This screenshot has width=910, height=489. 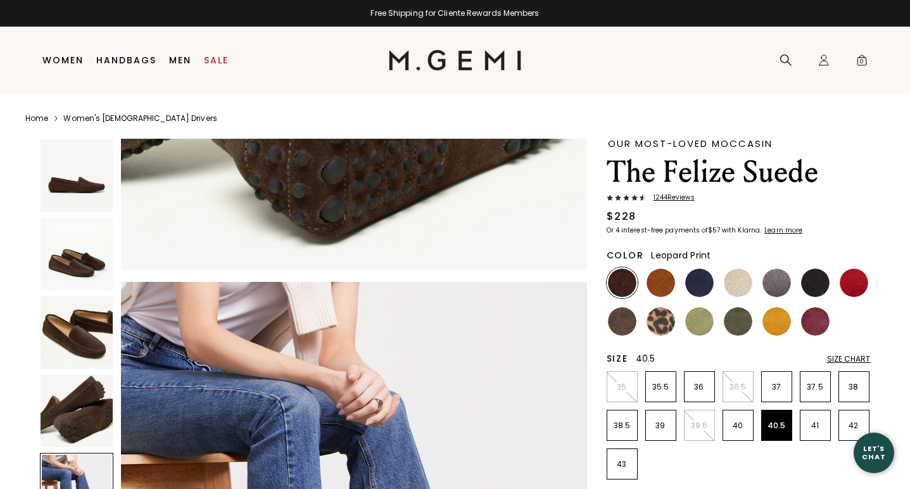 What do you see at coordinates (661, 283) in the screenshot?
I see `img: Saddle` at bounding box center [661, 283].